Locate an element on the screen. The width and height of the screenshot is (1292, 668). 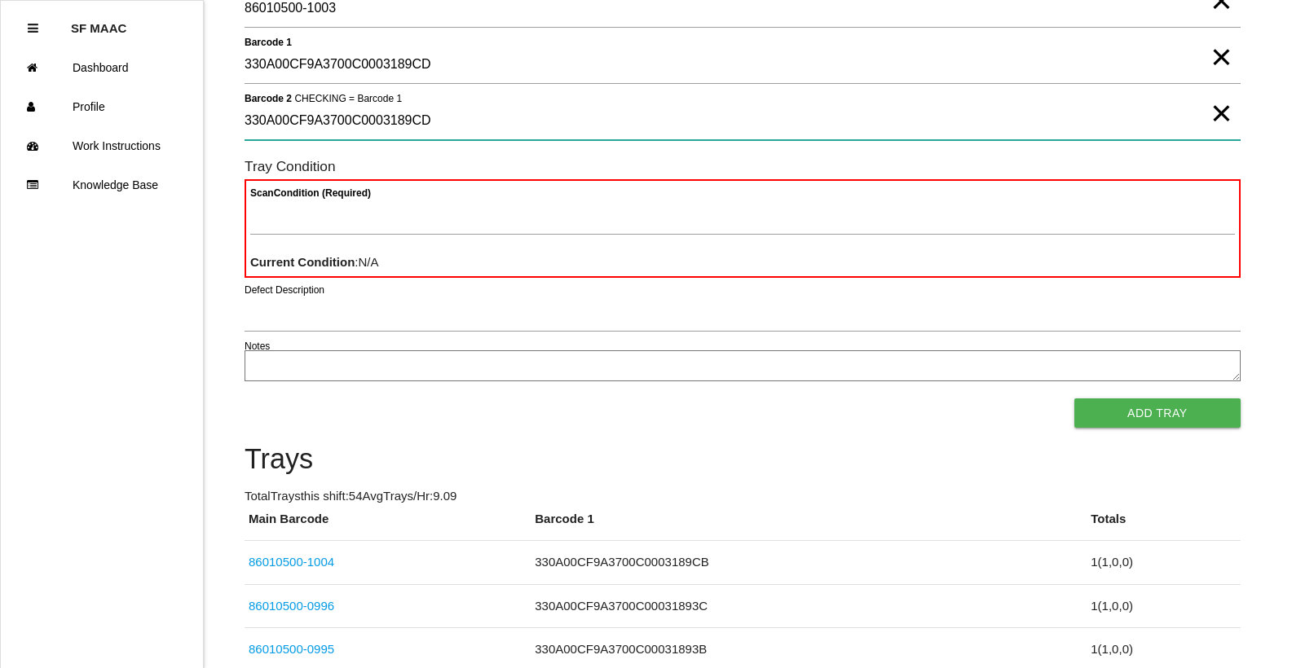
td: 330A00CF9A3700C0003189CB is located at coordinates (808, 563).